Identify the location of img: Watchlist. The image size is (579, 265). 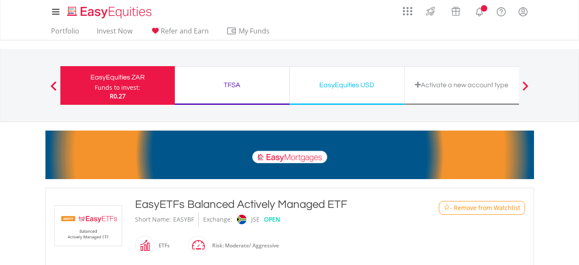
(447, 207).